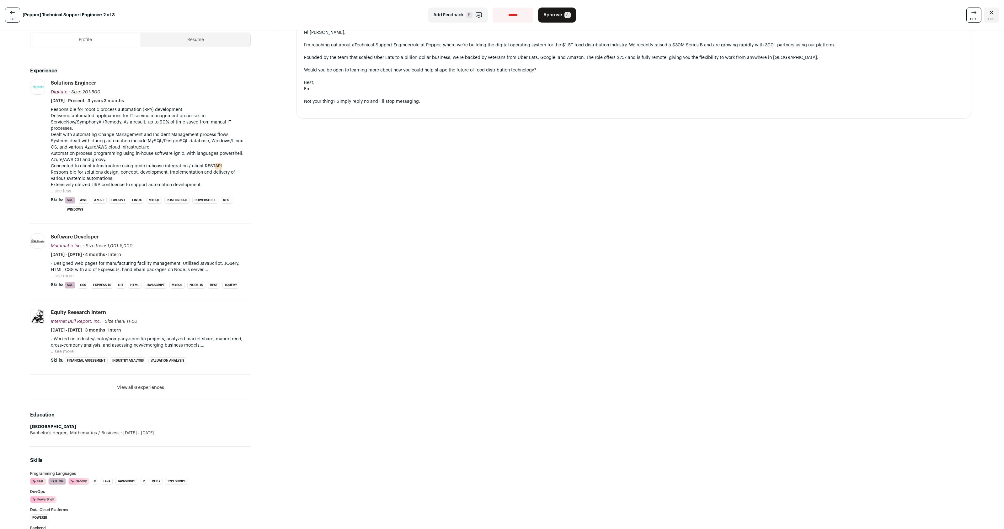 The image size is (1004, 529). I want to click on h2: Experience, so click(140, 71).